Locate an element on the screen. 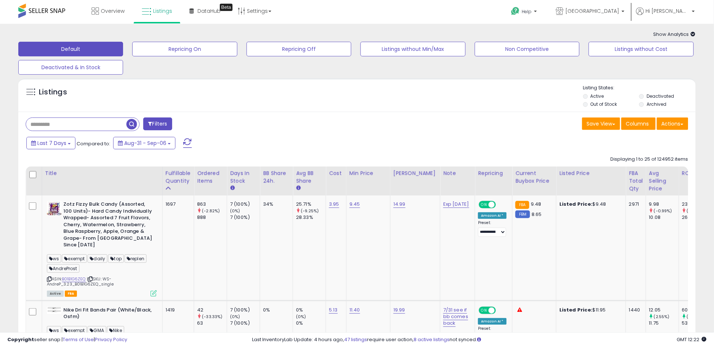  small: Avg BB Share. is located at coordinates (298, 188).